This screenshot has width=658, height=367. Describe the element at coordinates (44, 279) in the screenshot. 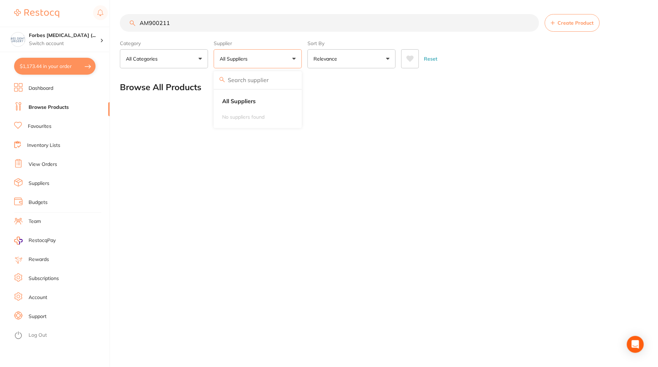

I see `a: Subscriptions` at that location.